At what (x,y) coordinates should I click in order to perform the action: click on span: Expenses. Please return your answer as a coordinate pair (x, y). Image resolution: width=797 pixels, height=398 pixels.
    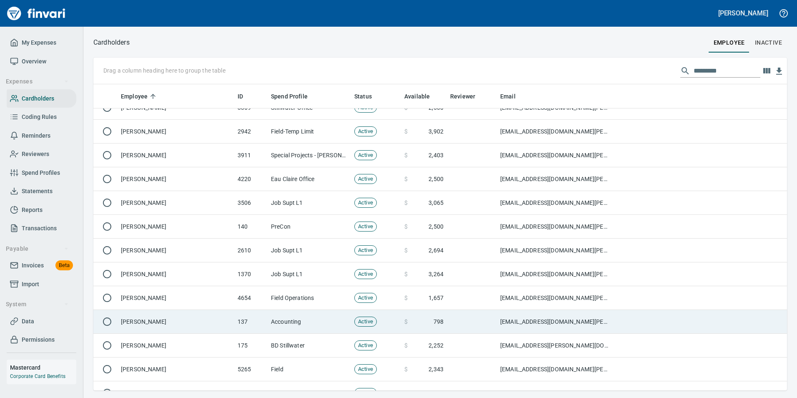
    Looking at the image, I should click on (37, 81).